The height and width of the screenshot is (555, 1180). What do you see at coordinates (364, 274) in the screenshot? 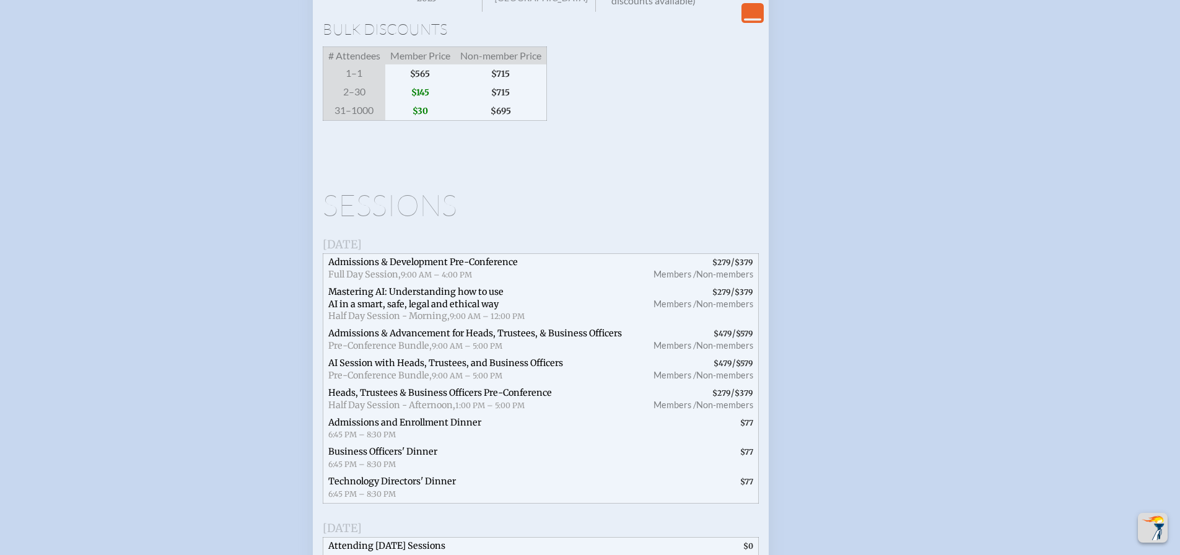
I see `span: Full Day Session,` at bounding box center [364, 274].